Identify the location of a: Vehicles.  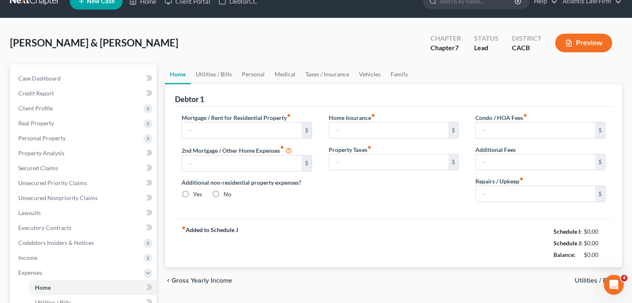
(370, 74).